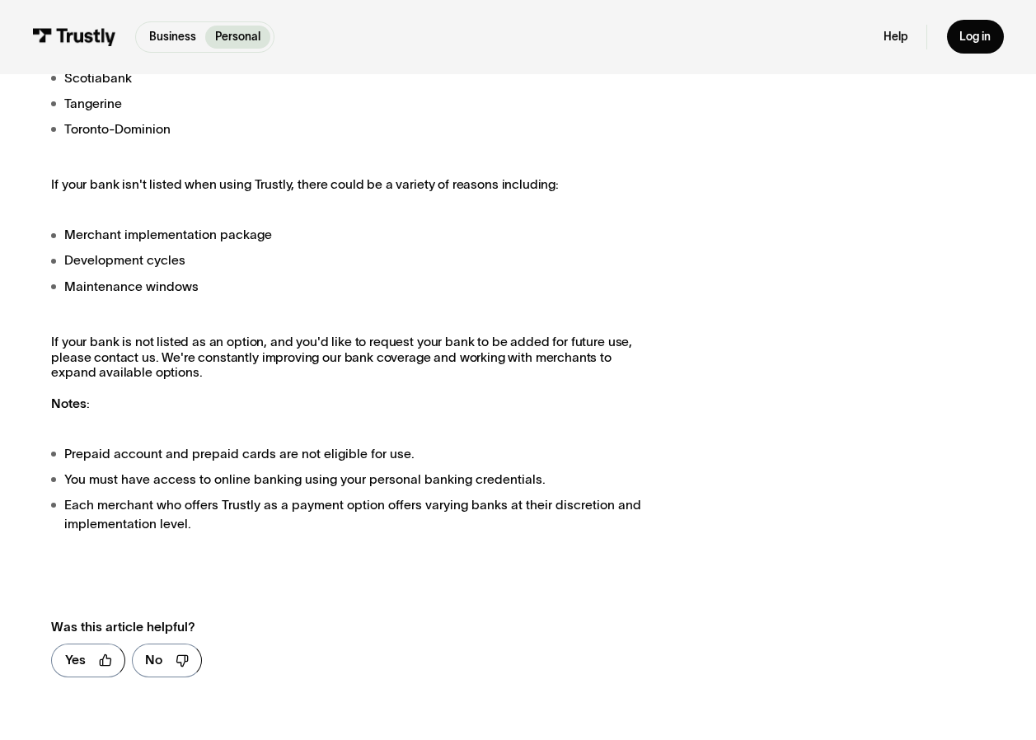  I want to click on a: Business, so click(172, 37).